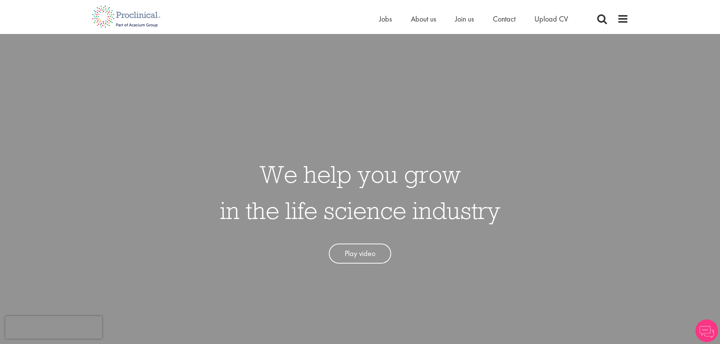 This screenshot has height=344, width=720. Describe the element at coordinates (551, 19) in the screenshot. I see `span: Upload CV` at that location.